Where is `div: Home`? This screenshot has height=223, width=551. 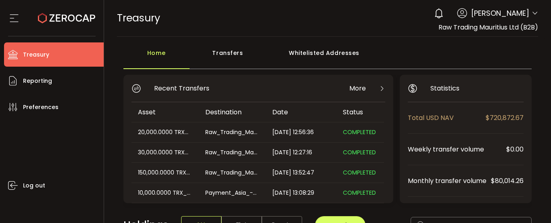
div: Home is located at coordinates (157, 57).